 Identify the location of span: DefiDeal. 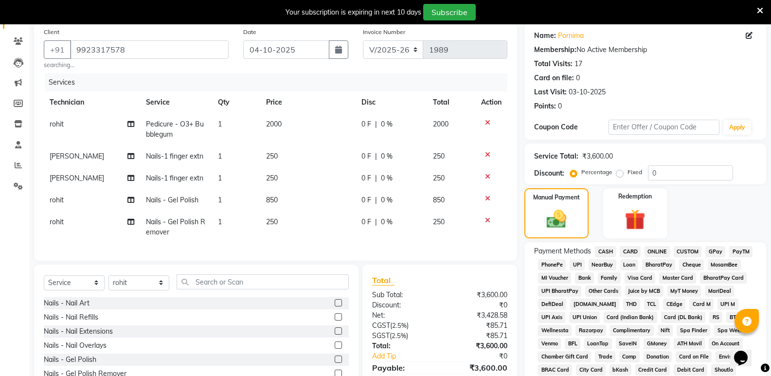
(552, 304).